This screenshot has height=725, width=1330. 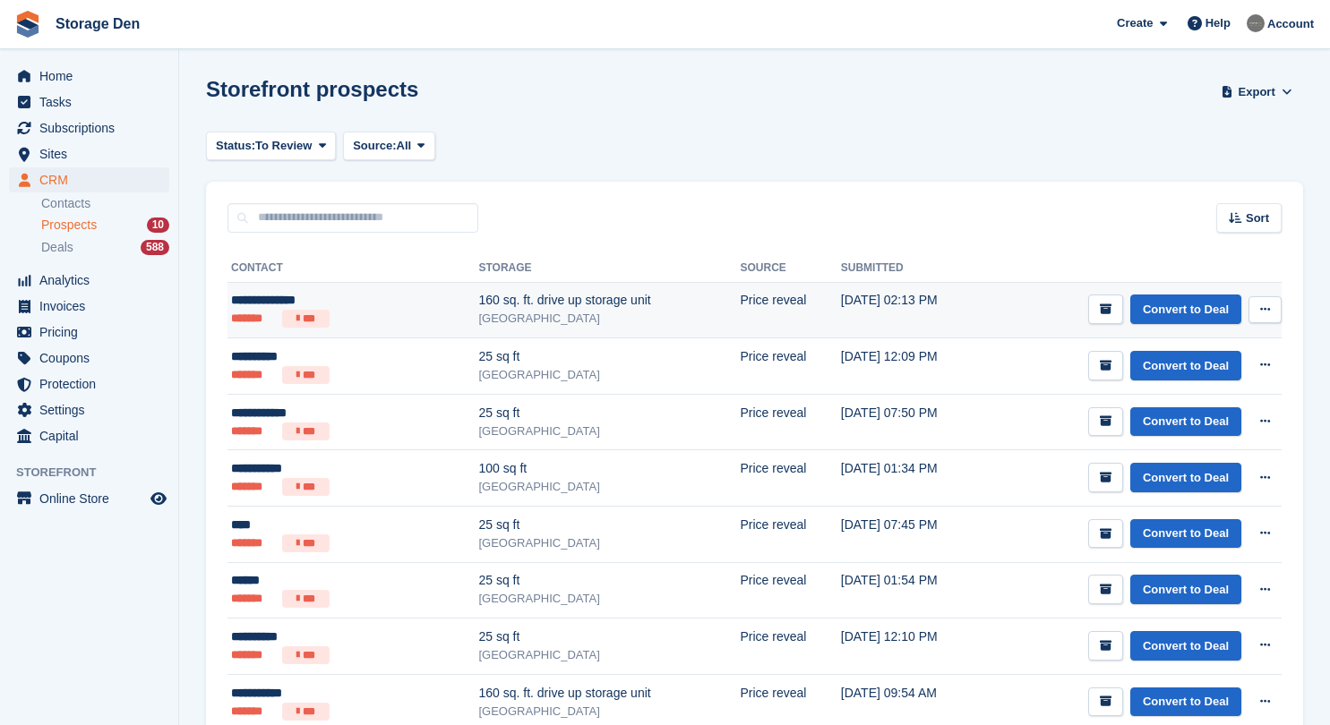 I want to click on th: Submitted, so click(x=914, y=269).